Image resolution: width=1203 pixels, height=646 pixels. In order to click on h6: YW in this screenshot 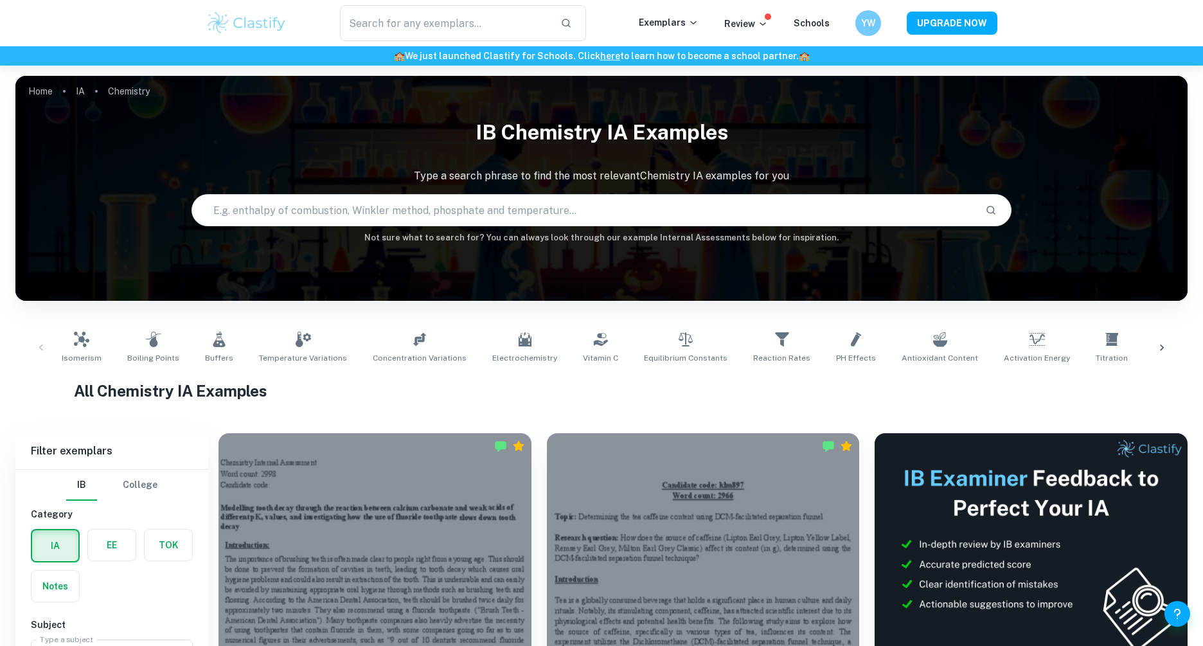, I will do `click(868, 23)`.